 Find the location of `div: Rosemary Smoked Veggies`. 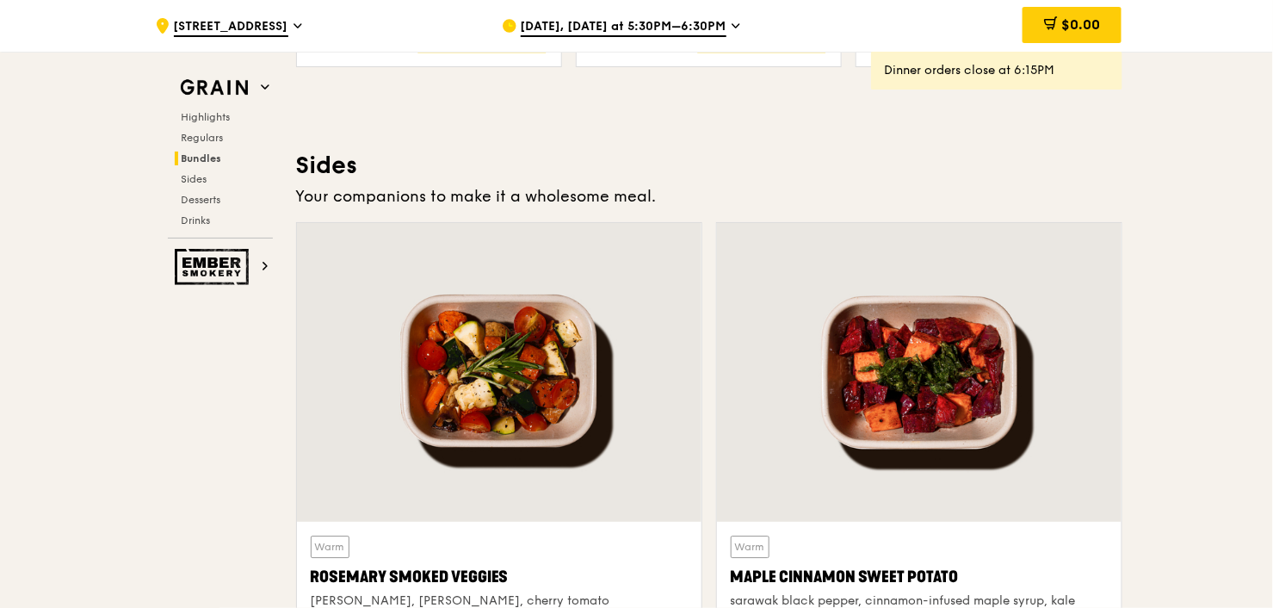

div: Rosemary Smoked Veggies is located at coordinates (499, 577).